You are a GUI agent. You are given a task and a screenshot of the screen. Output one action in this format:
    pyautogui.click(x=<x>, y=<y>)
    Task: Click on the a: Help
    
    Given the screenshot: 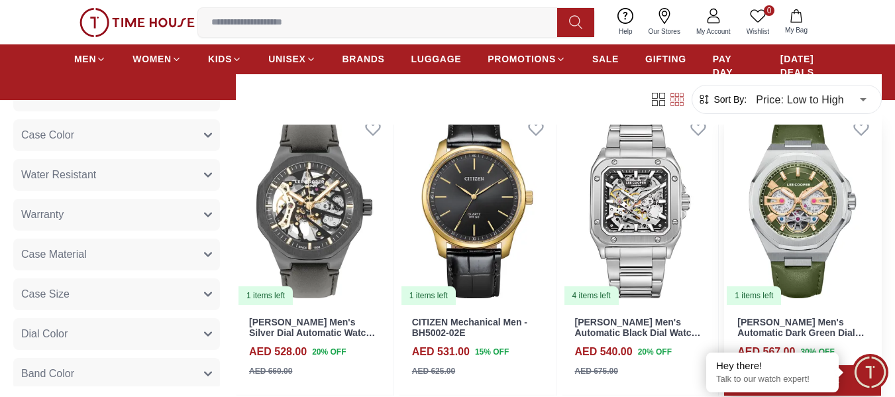 What is the action you would take?
    pyautogui.click(x=625, y=22)
    